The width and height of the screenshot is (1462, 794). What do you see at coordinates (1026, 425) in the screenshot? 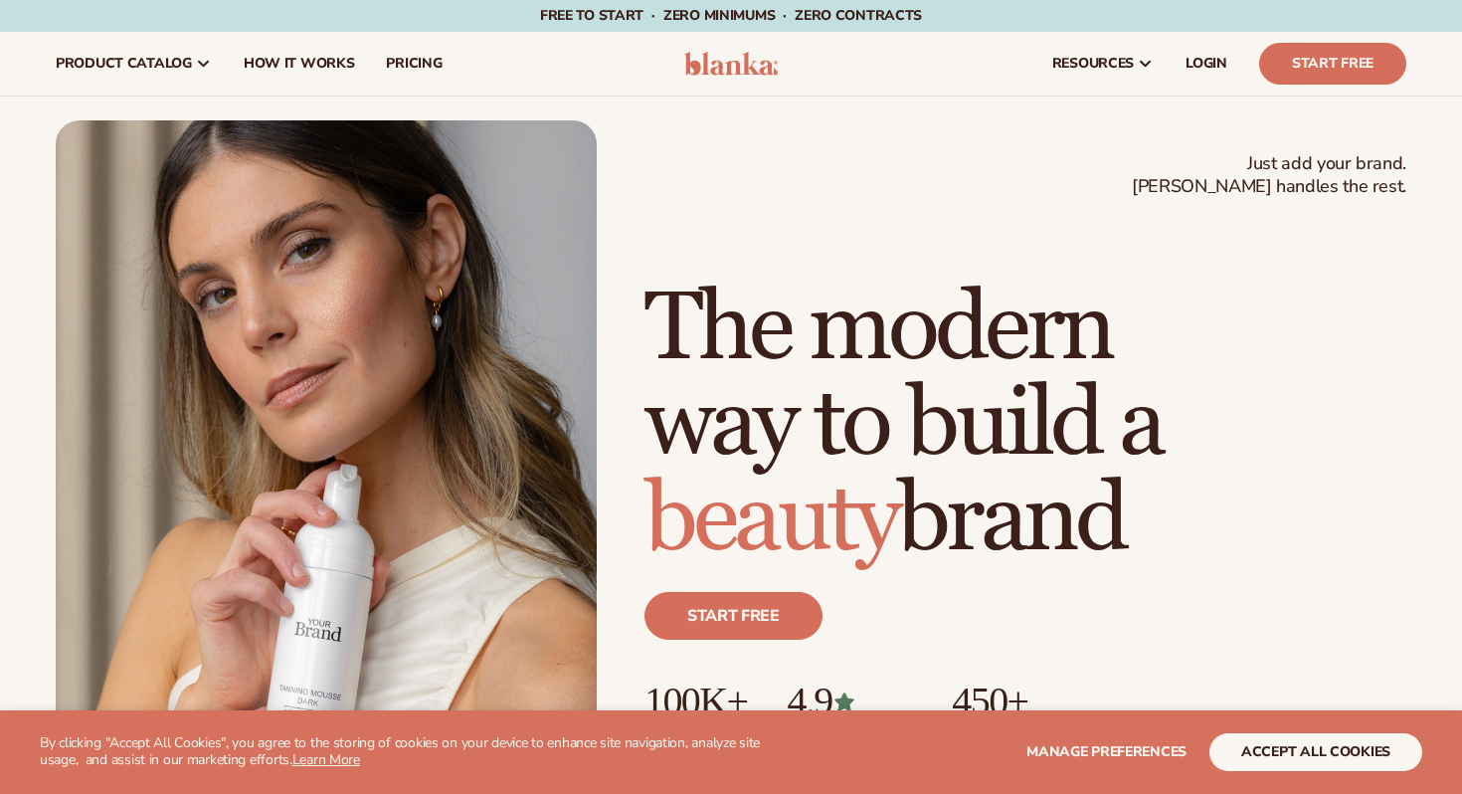
I see `h1: The modern way to build a brand` at bounding box center [1026, 425].